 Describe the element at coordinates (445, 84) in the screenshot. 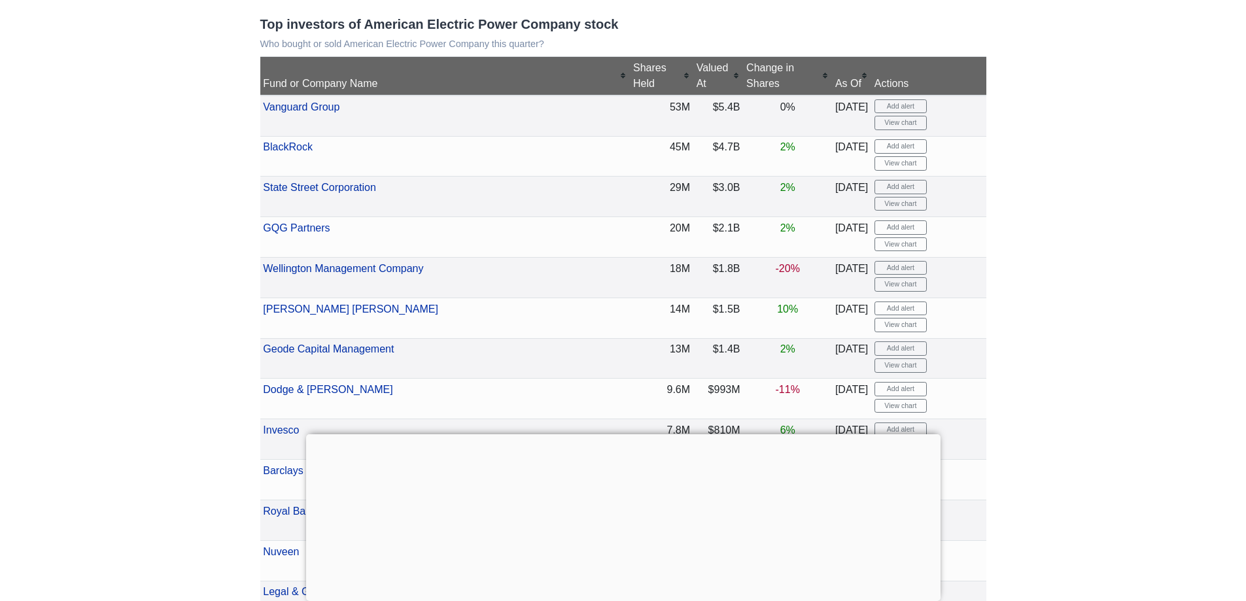

I see `div: Fund or Company Name` at that location.